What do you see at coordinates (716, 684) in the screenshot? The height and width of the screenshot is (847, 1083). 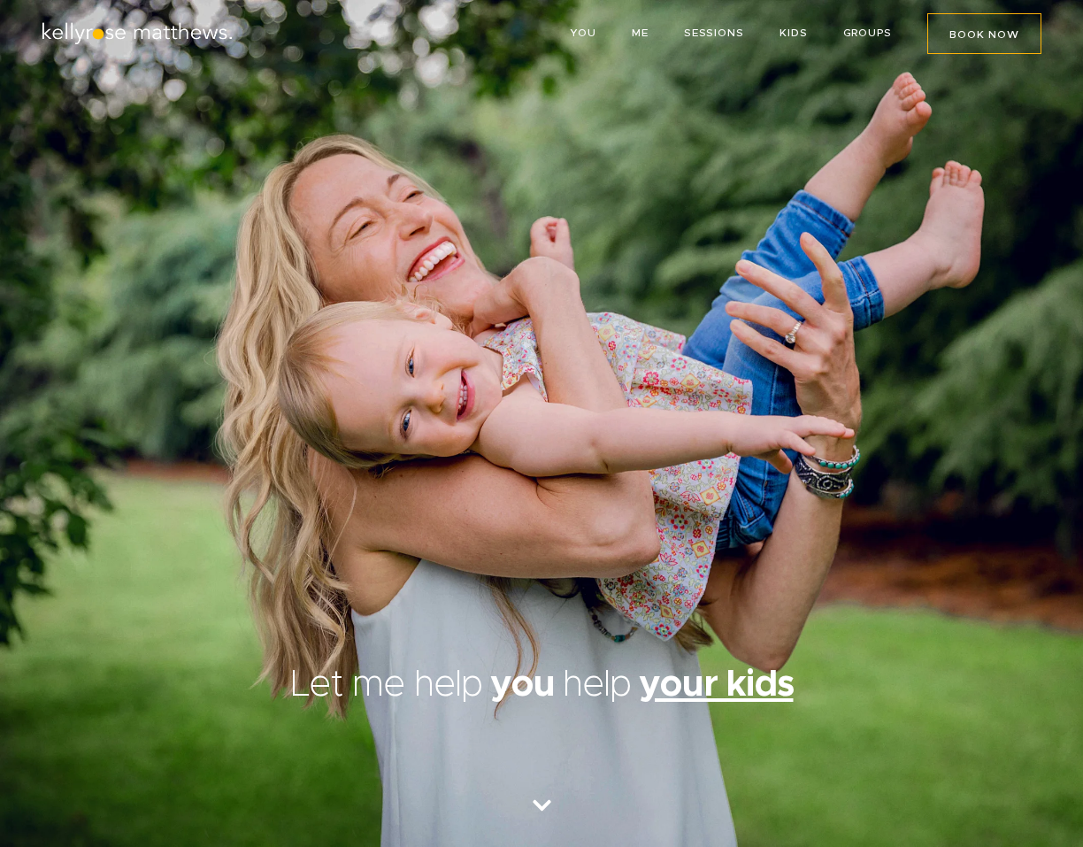 I see `u: your kids` at bounding box center [716, 684].